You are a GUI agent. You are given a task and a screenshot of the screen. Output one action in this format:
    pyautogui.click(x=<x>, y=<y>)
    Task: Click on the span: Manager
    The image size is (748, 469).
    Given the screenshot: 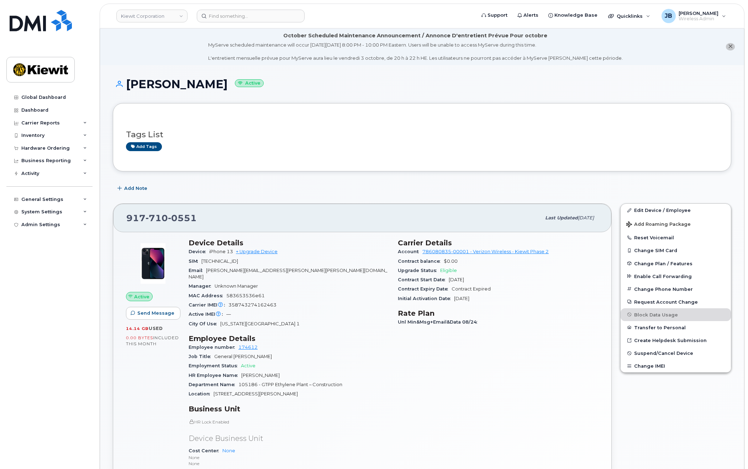 What is the action you would take?
    pyautogui.click(x=201, y=286)
    